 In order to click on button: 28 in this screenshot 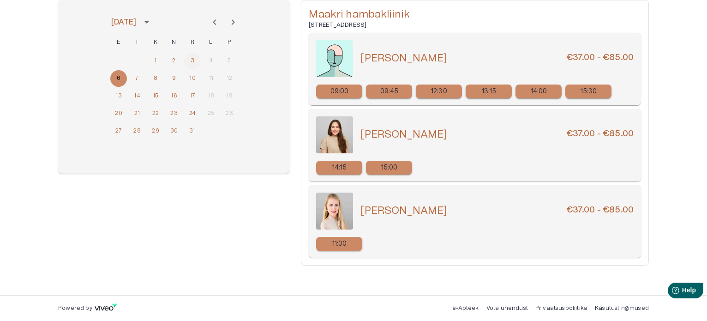, I will do `click(137, 131)`.